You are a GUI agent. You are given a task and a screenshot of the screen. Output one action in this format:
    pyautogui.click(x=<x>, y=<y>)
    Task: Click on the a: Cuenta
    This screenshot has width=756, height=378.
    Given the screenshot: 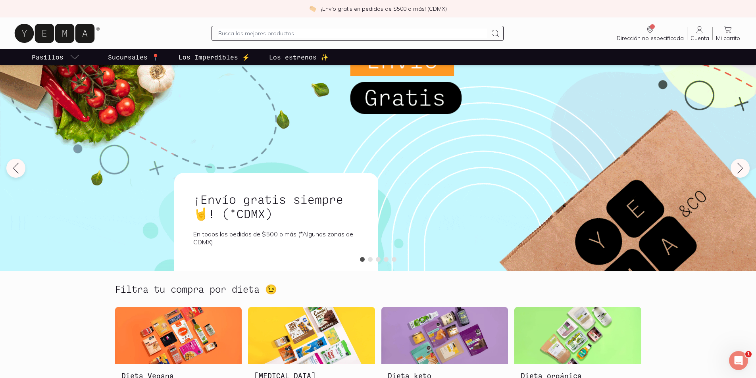 What is the action you would take?
    pyautogui.click(x=700, y=33)
    